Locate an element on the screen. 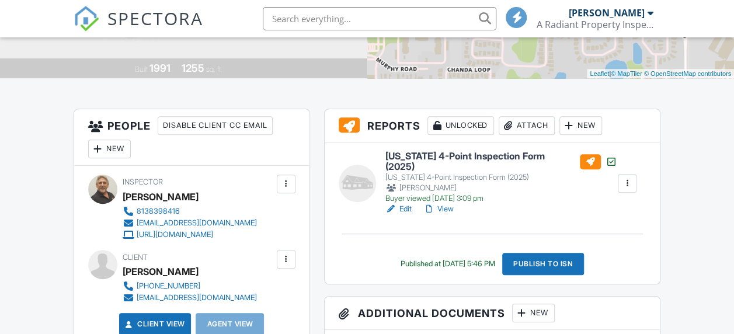  span: SPECTORA is located at coordinates (155, 18).